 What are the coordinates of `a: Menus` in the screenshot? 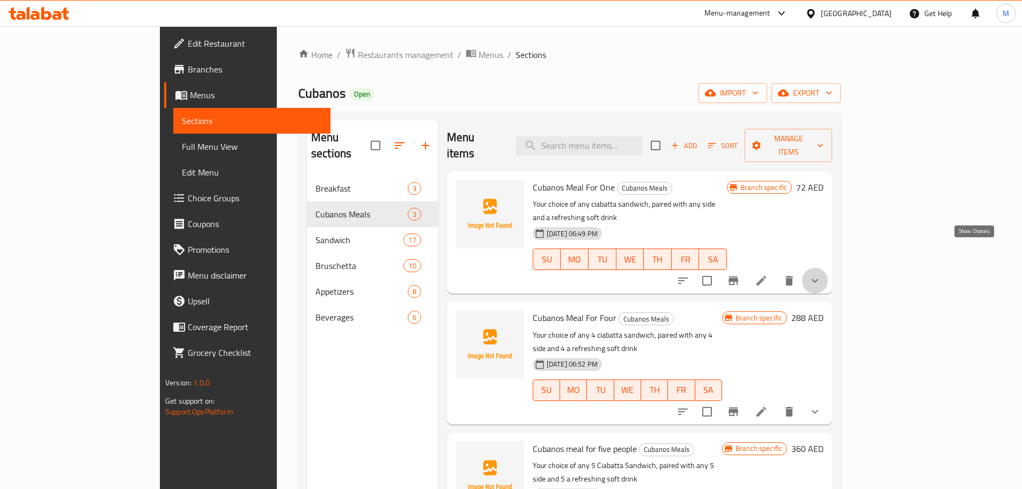 It's located at (485, 55).